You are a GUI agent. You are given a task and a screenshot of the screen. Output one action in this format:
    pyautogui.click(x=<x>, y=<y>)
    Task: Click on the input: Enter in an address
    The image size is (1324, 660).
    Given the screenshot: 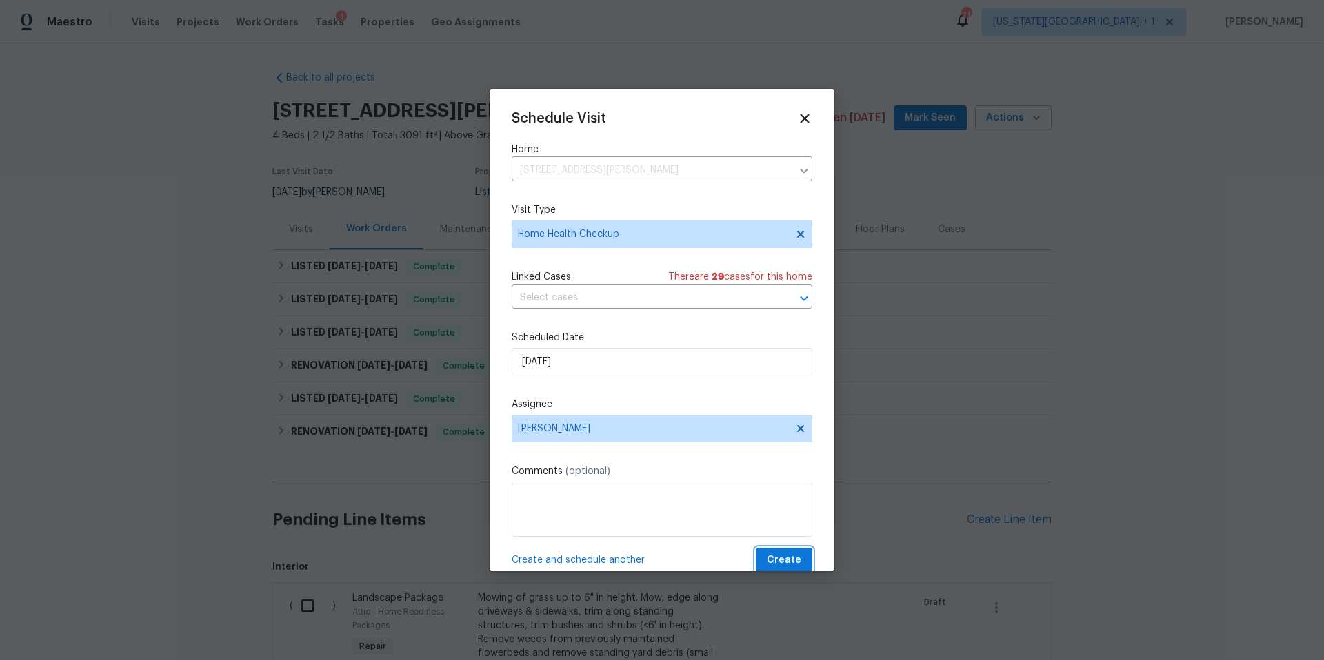 What is the action you would take?
    pyautogui.click(x=651, y=170)
    